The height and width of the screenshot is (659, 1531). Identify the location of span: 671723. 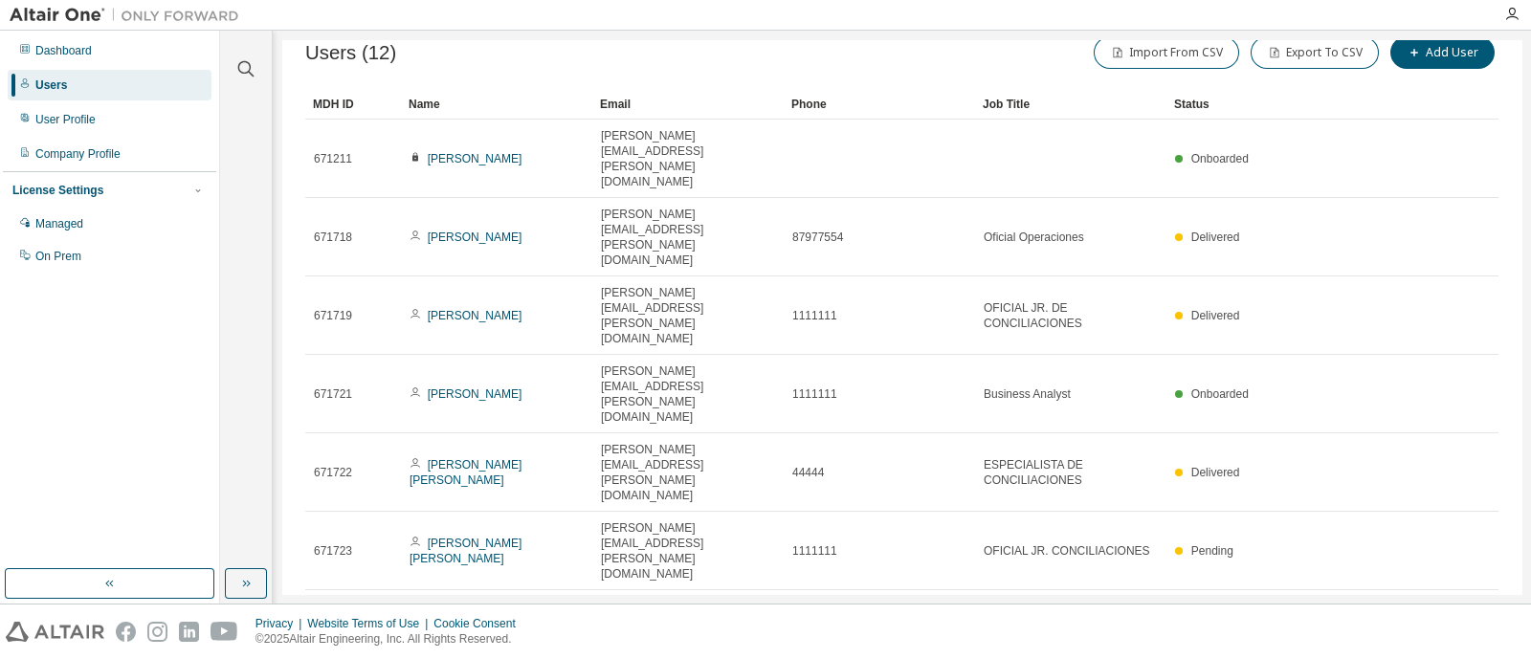
(333, 551).